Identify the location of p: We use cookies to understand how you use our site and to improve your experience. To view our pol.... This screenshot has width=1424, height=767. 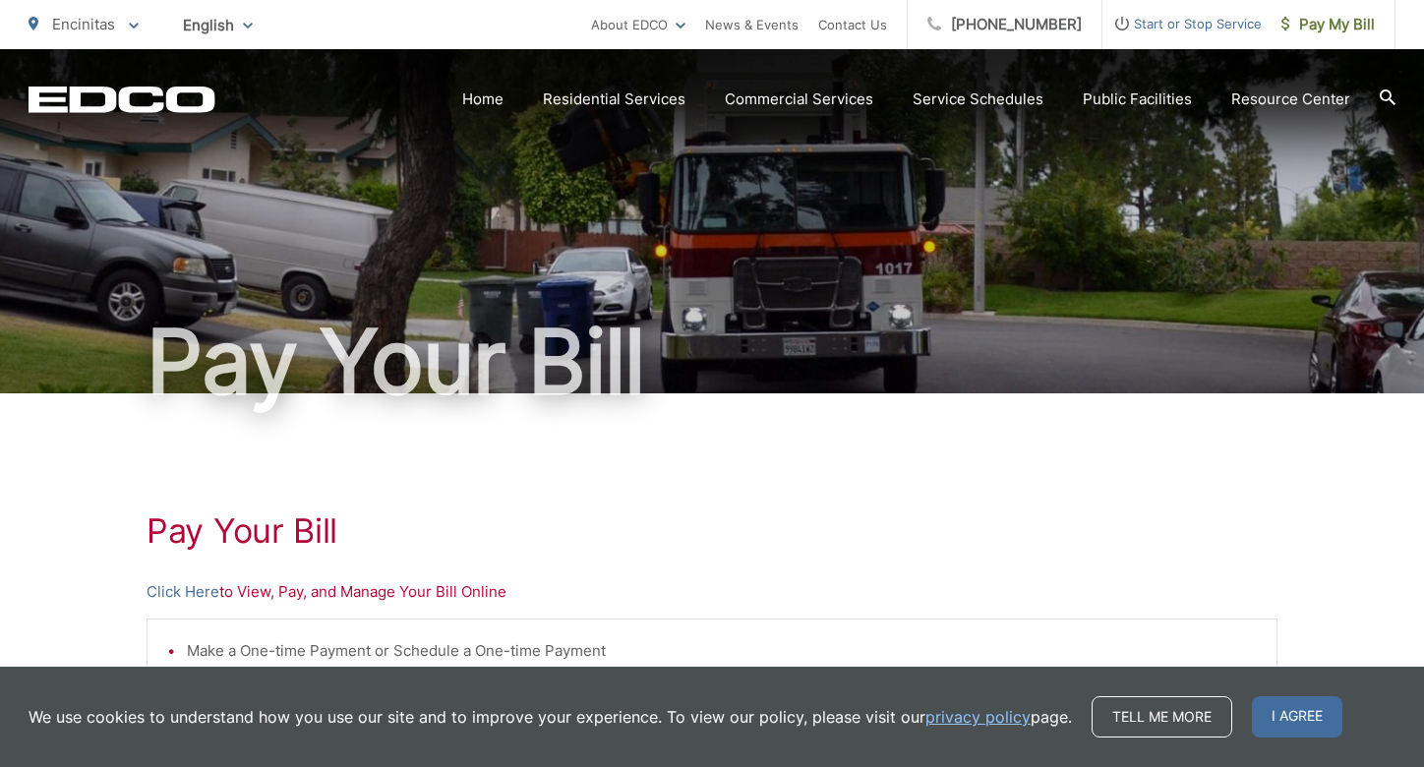
(550, 717).